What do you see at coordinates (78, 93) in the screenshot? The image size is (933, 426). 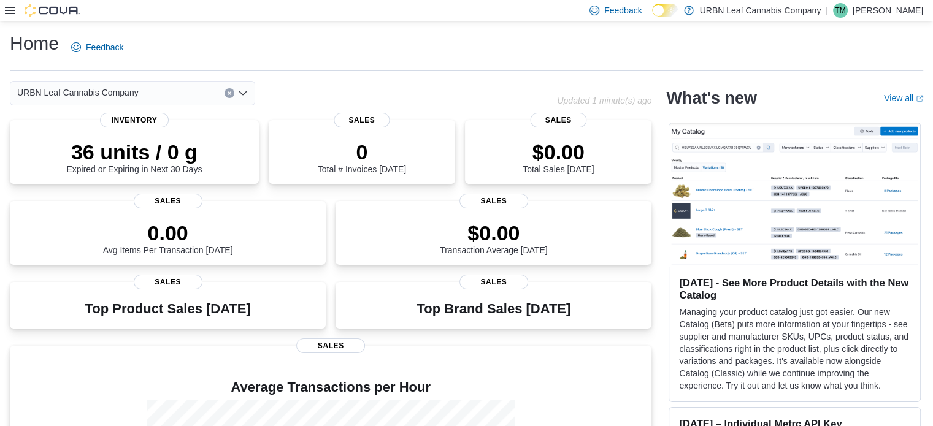 I see `span: URBN Leaf Cannabis Company` at bounding box center [78, 93].